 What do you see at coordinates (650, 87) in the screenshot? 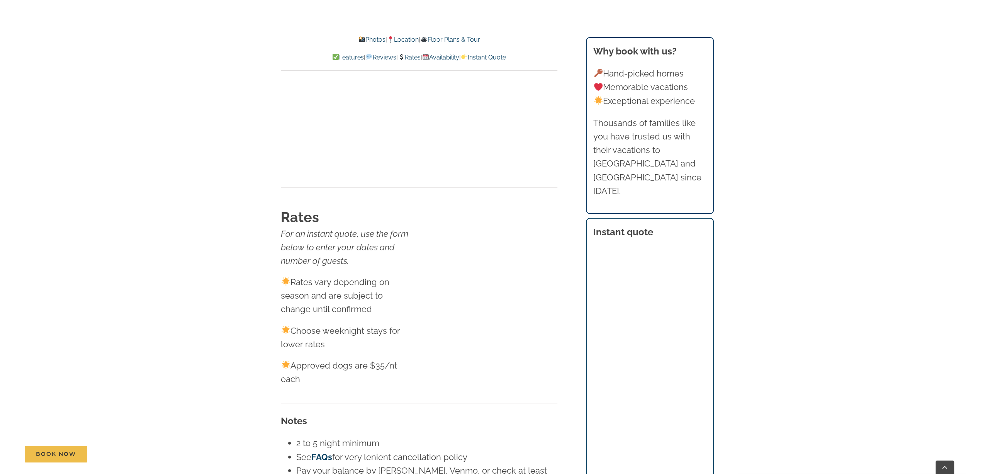
I see `p: Hand-picked homes Memorable vacations Exceptional experience` at bounding box center [650, 87].